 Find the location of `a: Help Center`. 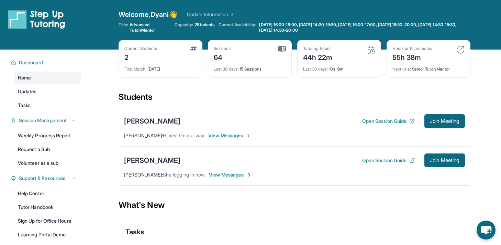

a: Help Center is located at coordinates (47, 193).